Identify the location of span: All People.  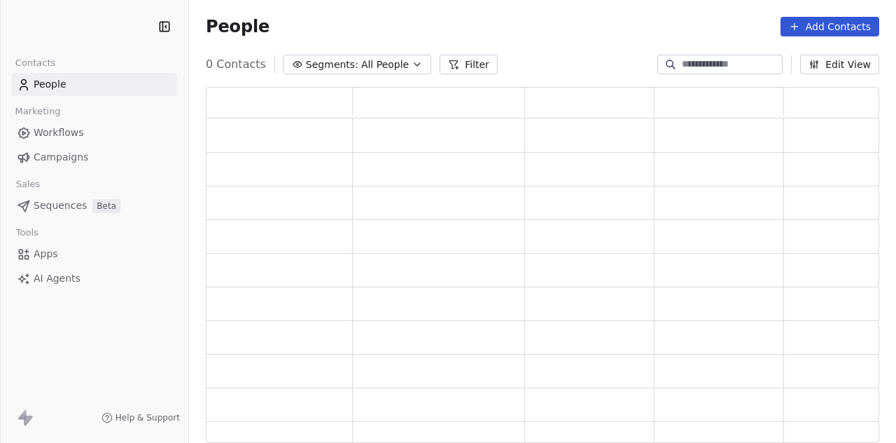
(385, 64).